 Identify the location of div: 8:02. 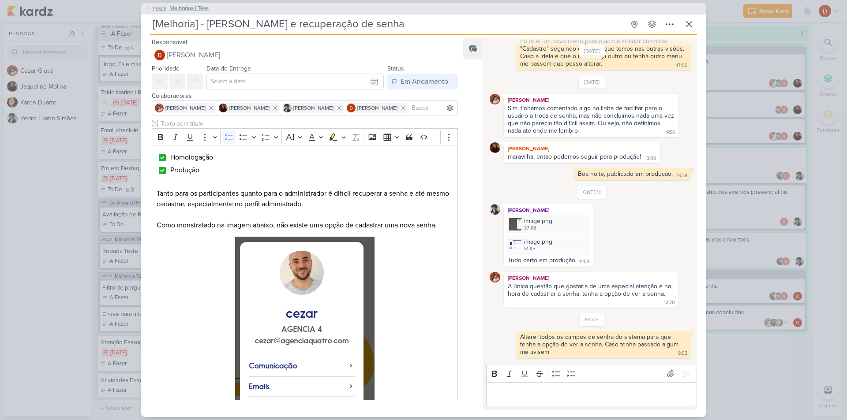
(682, 354).